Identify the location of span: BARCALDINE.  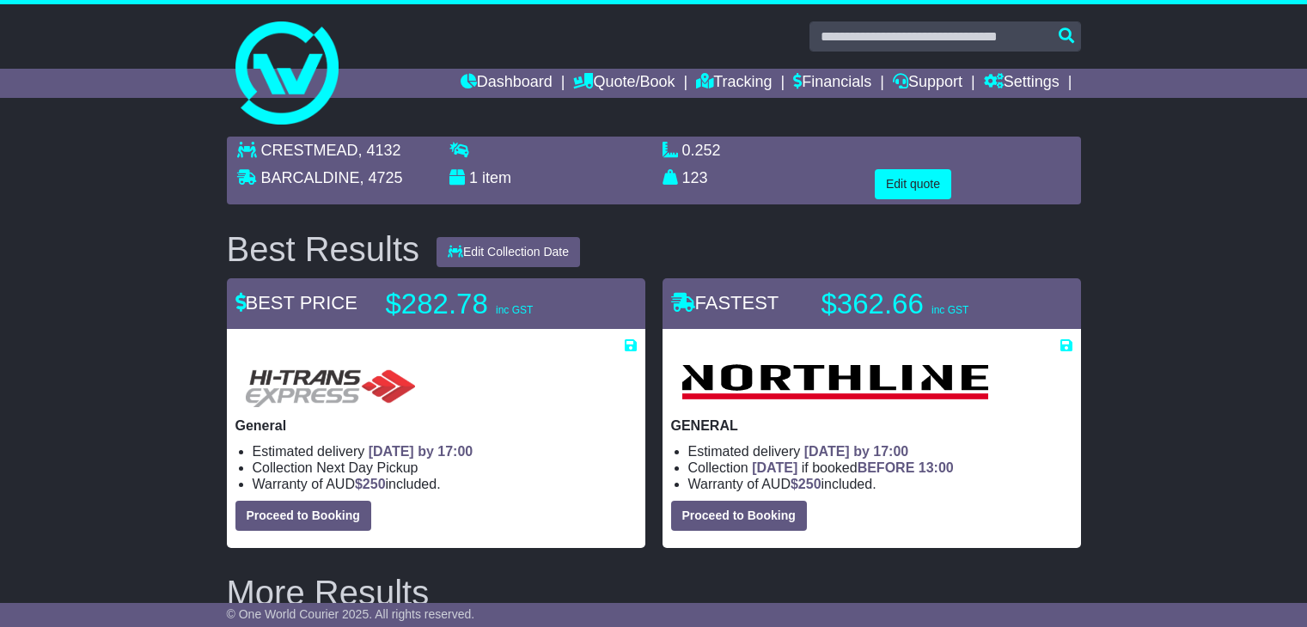
(310, 178).